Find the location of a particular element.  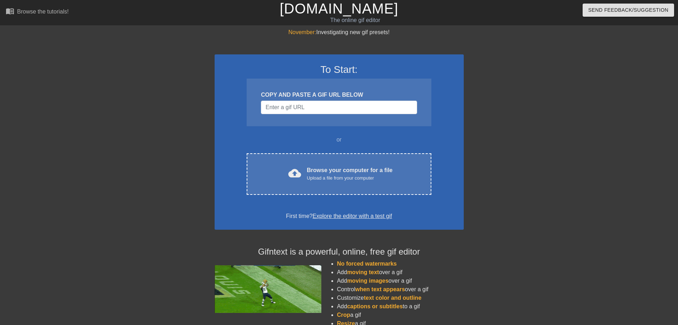

span: cloud_upload is located at coordinates (295, 173).